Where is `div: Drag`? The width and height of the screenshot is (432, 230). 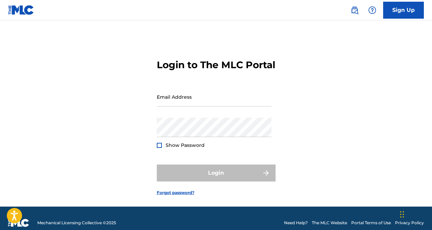
div: Drag is located at coordinates (402, 215).